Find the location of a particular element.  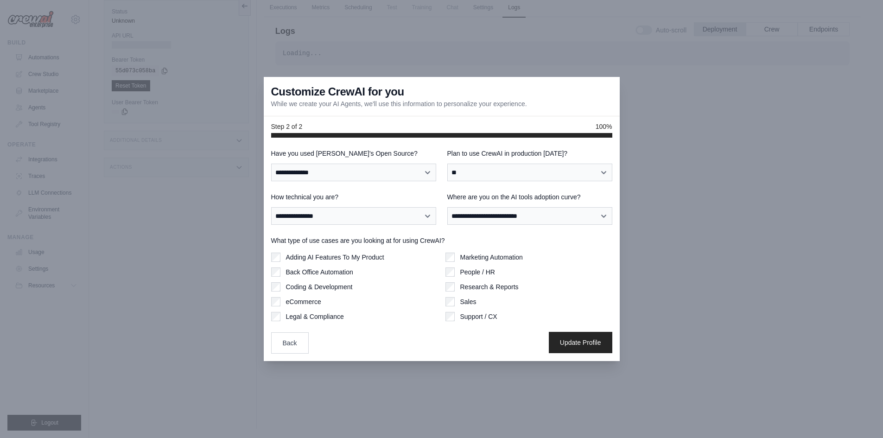

label: How technical you are? is located at coordinates (354, 197).